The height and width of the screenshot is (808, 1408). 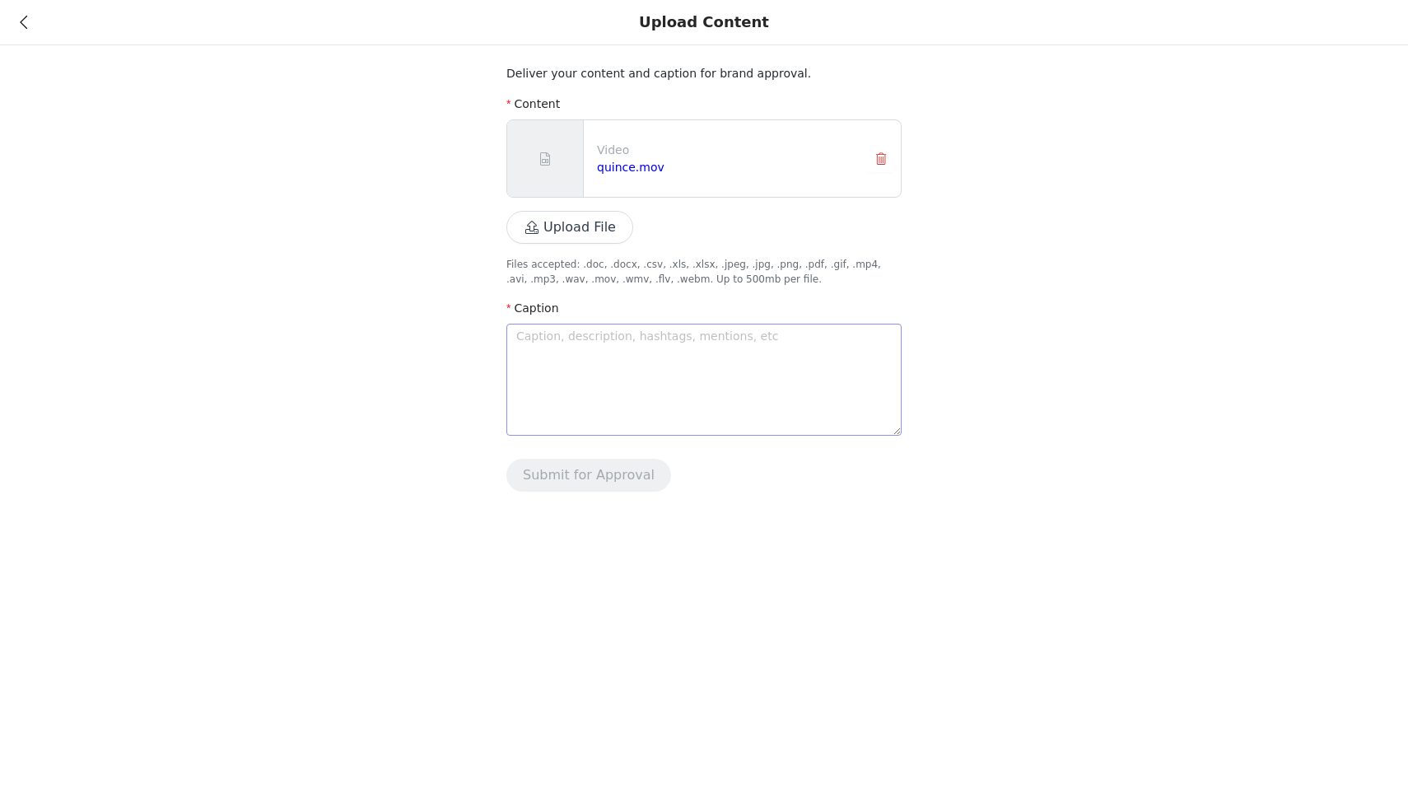 I want to click on p: Deliver your content and caption for brand approval., so click(x=704, y=73).